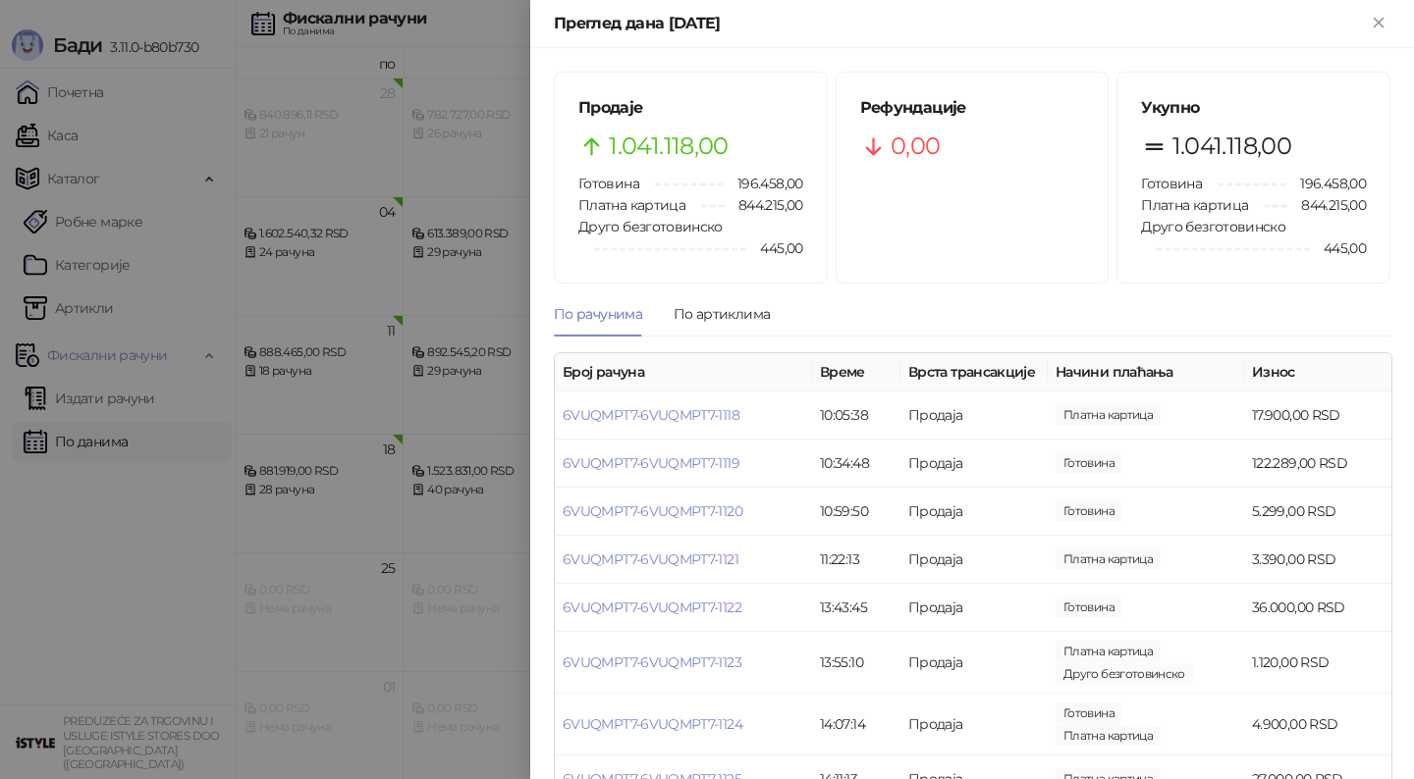 The width and height of the screenshot is (1414, 779). I want to click on th: Број рачуна, so click(683, 372).